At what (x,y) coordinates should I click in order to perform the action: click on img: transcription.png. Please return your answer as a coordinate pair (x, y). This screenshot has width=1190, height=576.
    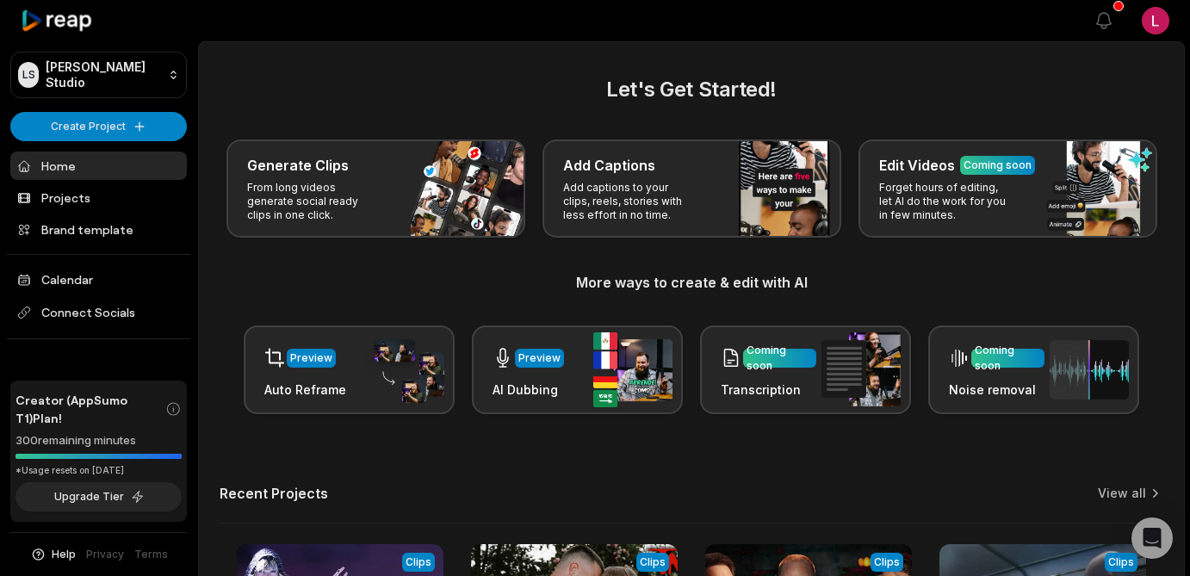
    Looking at the image, I should click on (861, 370).